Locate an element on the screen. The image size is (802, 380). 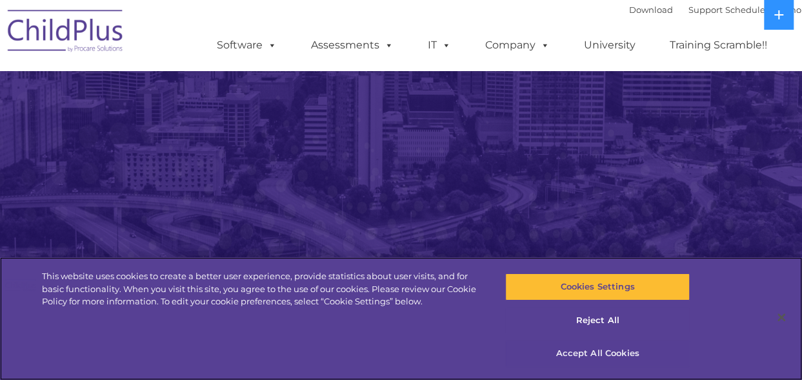
button: Cookies Settings is located at coordinates (598, 287).